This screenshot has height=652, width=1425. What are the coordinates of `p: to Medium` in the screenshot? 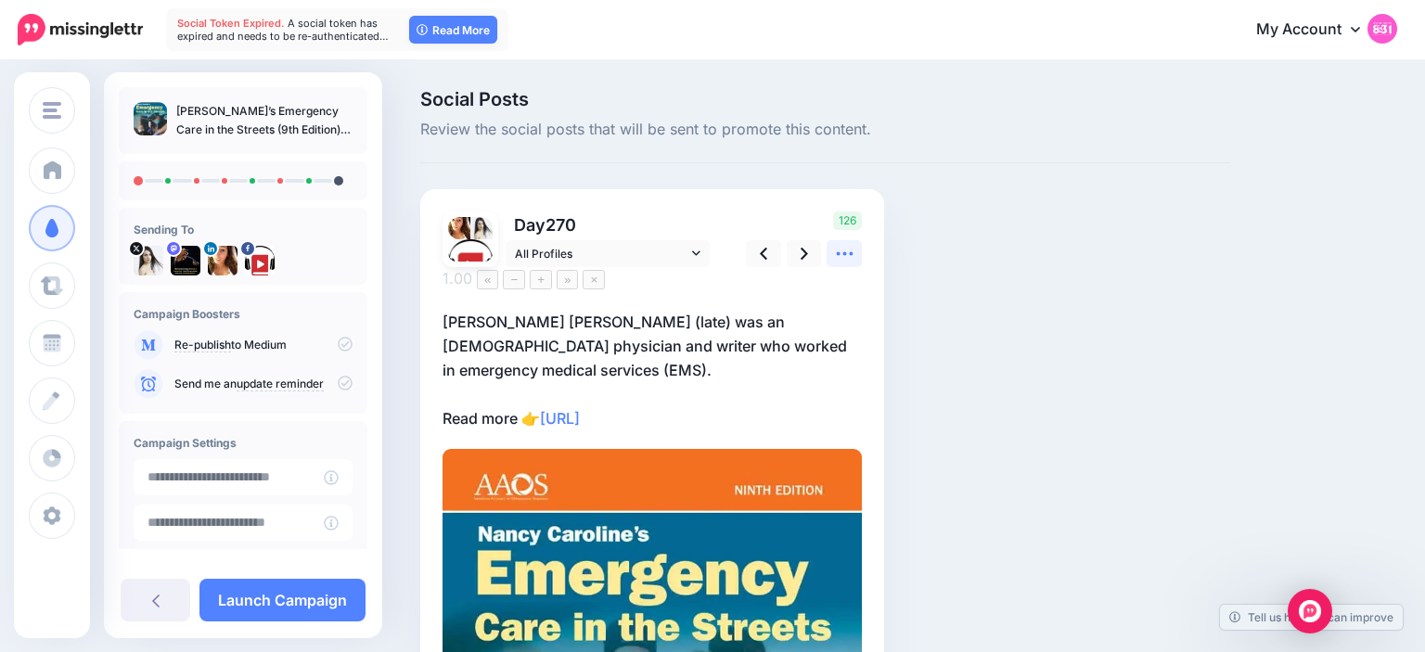 It's located at (263, 345).